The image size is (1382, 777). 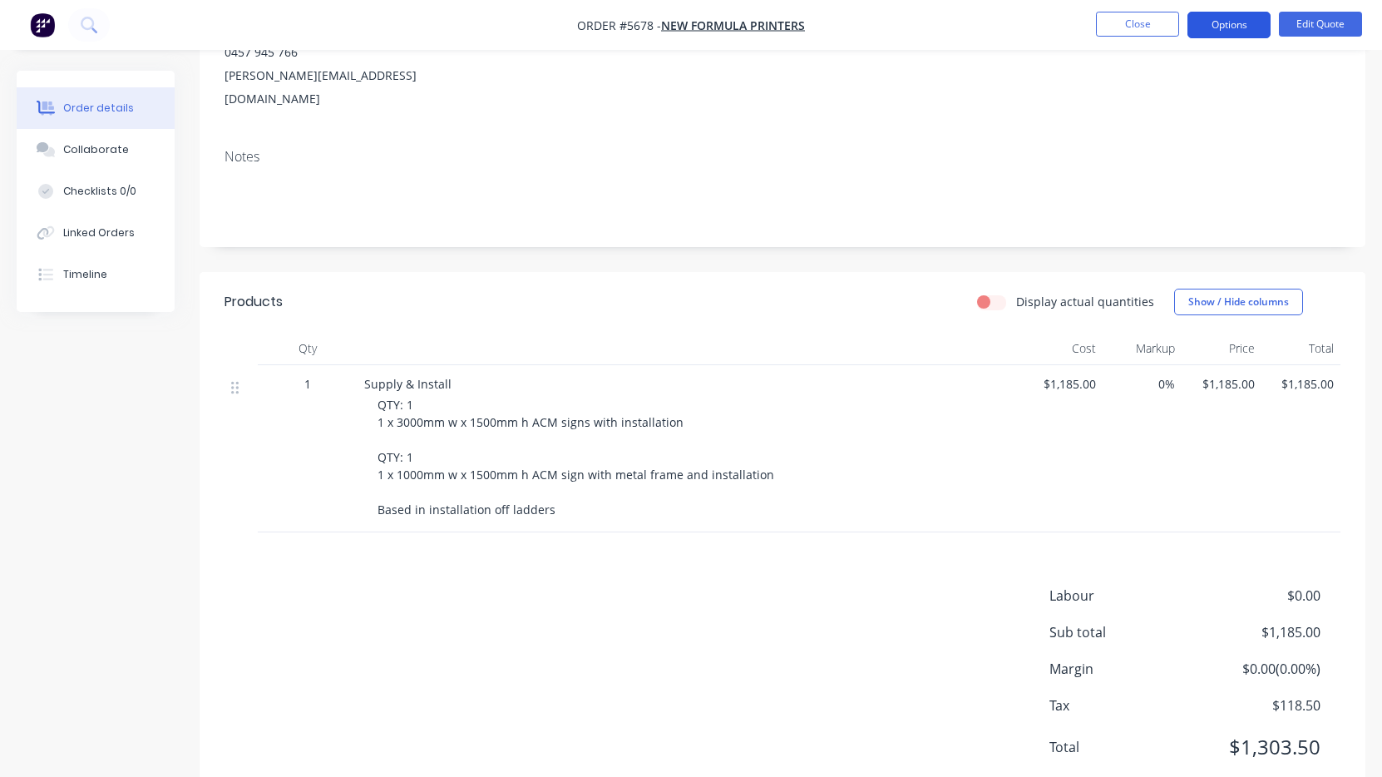 I want to click on span: $0.00 ( 0.00 %), so click(x=1259, y=669).